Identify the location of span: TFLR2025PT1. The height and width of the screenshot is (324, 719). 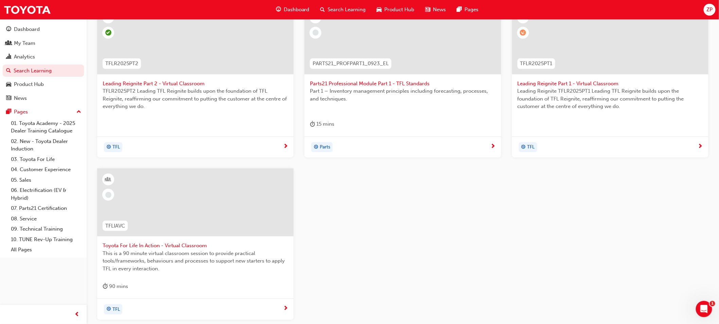
(536, 64).